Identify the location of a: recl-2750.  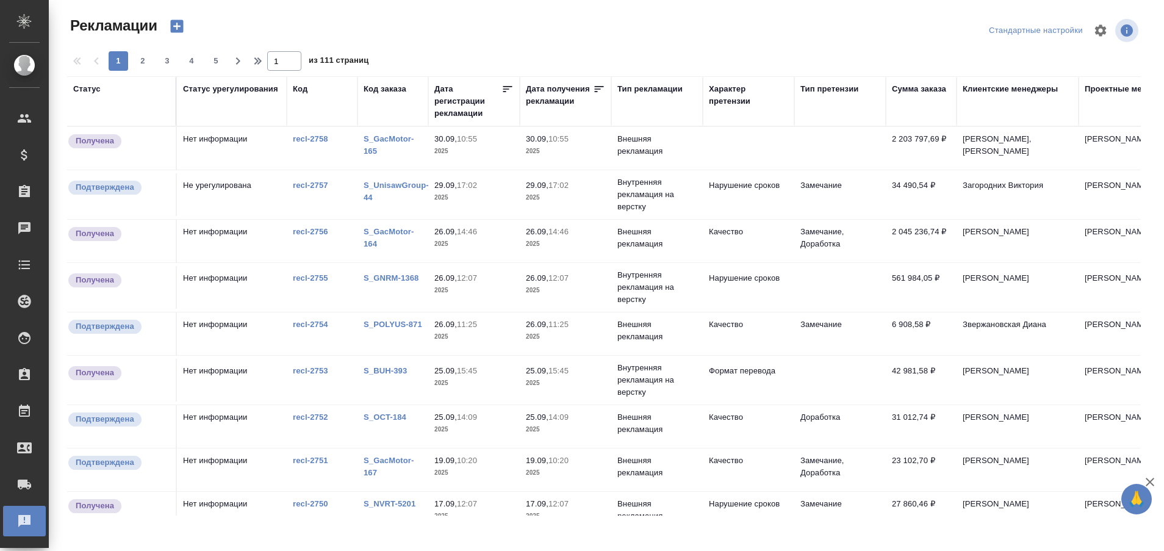
(311, 503).